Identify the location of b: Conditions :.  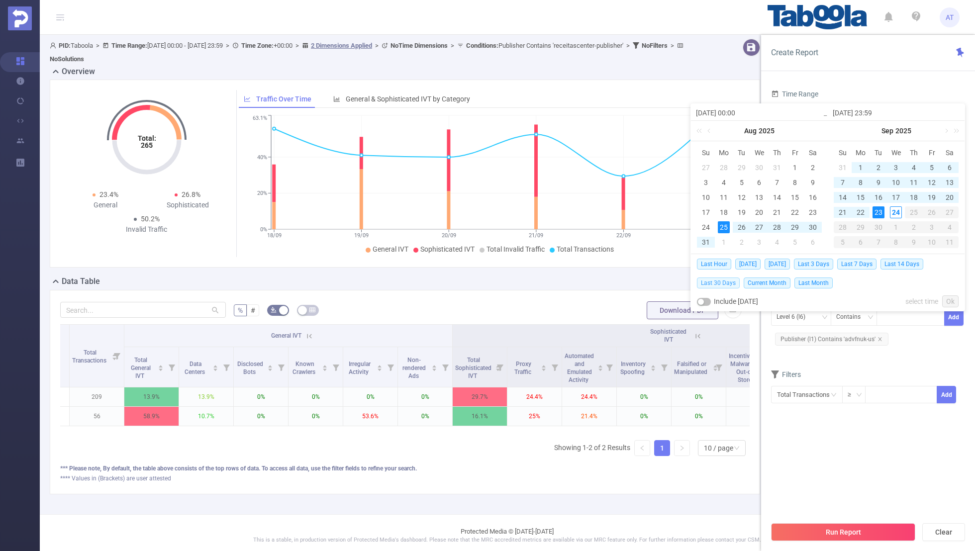
(482, 45).